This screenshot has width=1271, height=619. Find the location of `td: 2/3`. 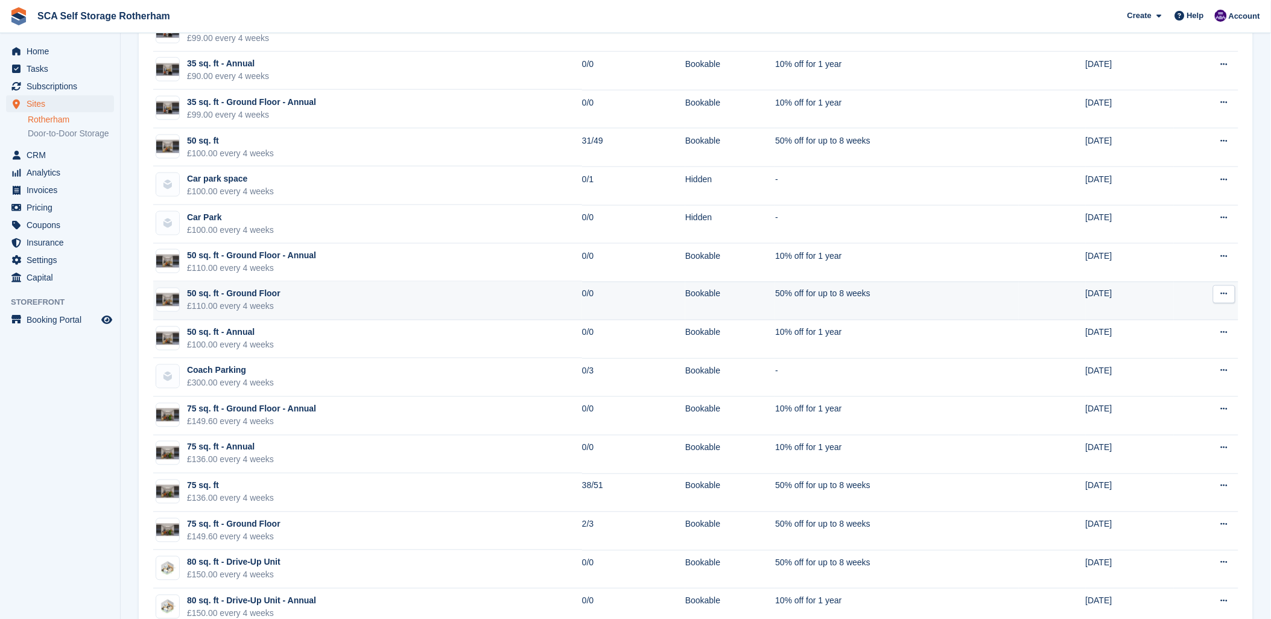

td: 2/3 is located at coordinates (633, 531).